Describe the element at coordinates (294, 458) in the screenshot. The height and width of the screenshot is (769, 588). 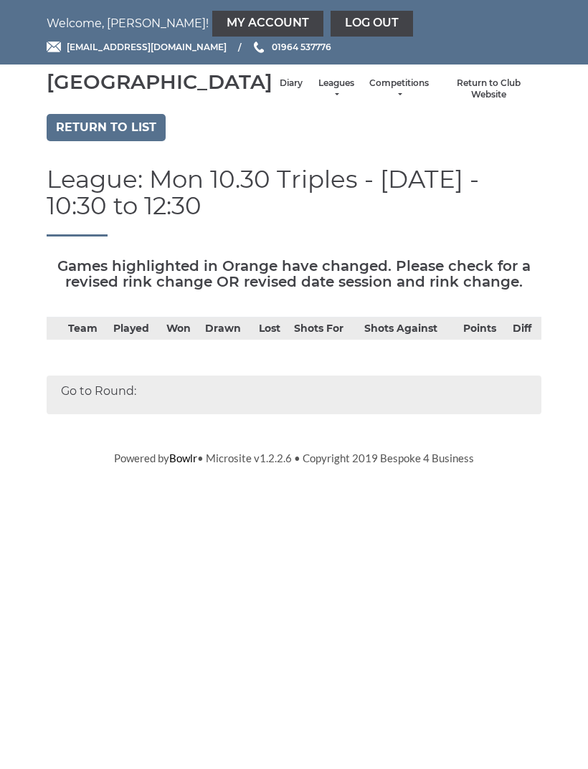
I see `span: Powered by • Microsite v1.2.2.6 • Copyright 2019 Bespoke 4 Business` at that location.